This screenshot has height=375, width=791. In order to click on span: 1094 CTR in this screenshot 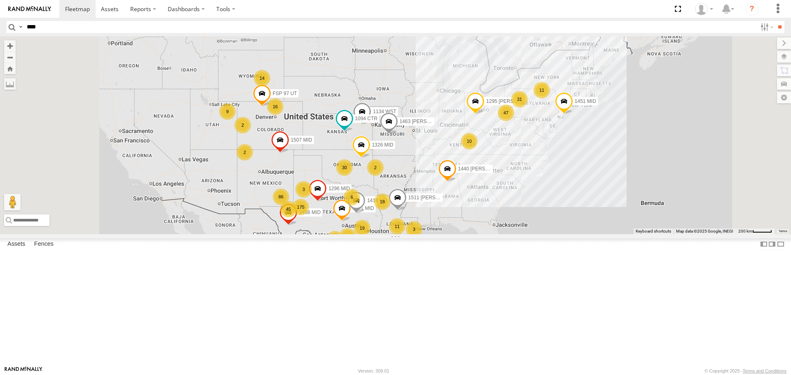, I will do `click(366, 119)`.